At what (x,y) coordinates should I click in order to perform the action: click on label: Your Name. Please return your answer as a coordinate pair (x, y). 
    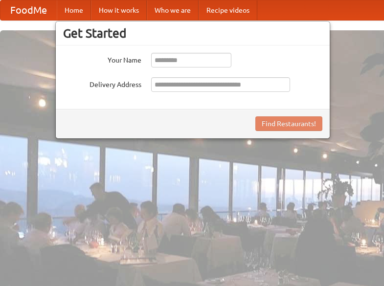
    Looking at the image, I should click on (102, 59).